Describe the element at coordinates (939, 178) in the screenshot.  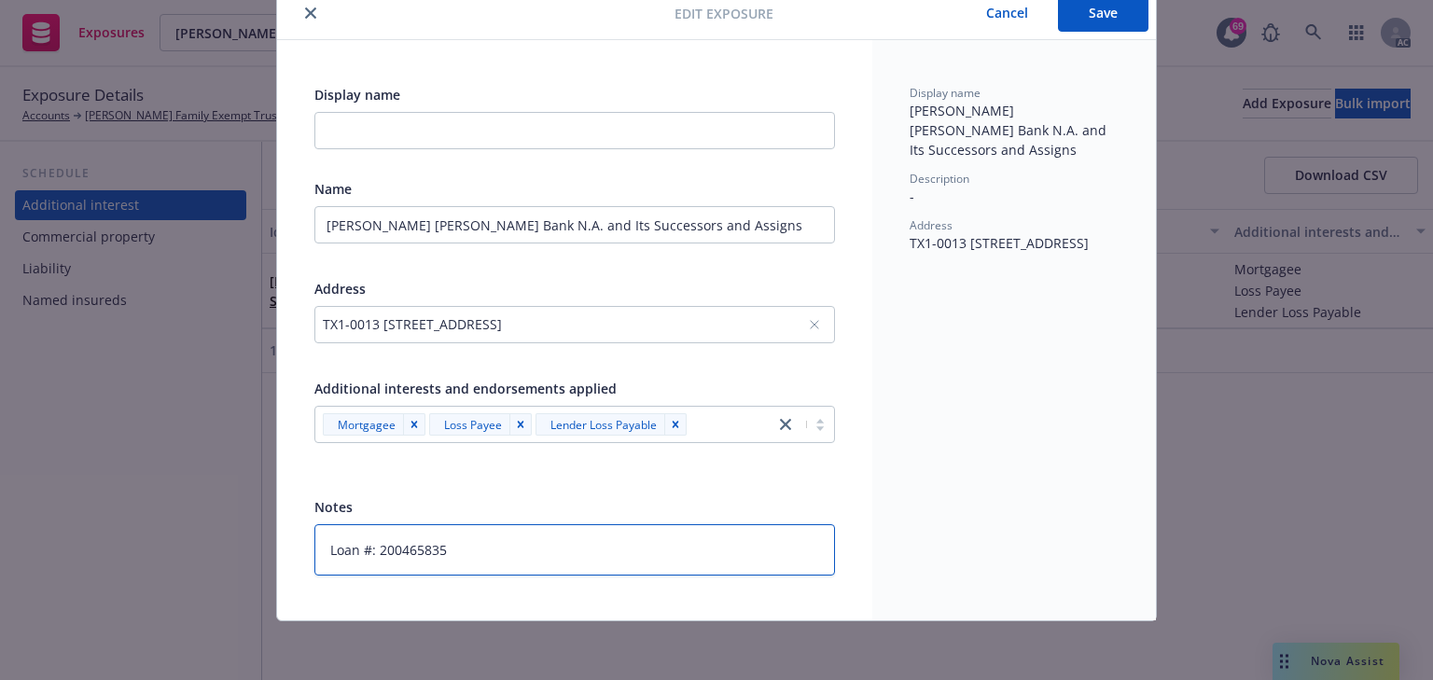
I see `span: Description` at that location.